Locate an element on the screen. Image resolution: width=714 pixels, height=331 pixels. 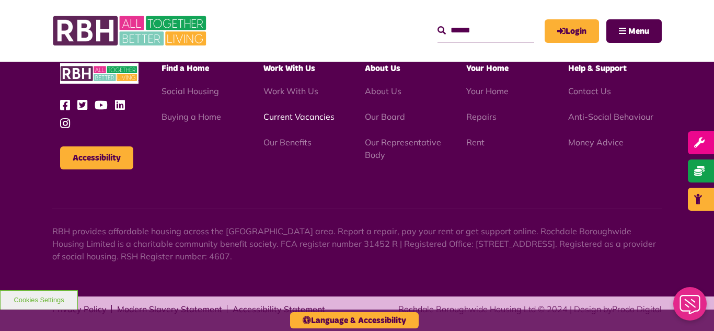
a: Money Advice is located at coordinates (596, 142).